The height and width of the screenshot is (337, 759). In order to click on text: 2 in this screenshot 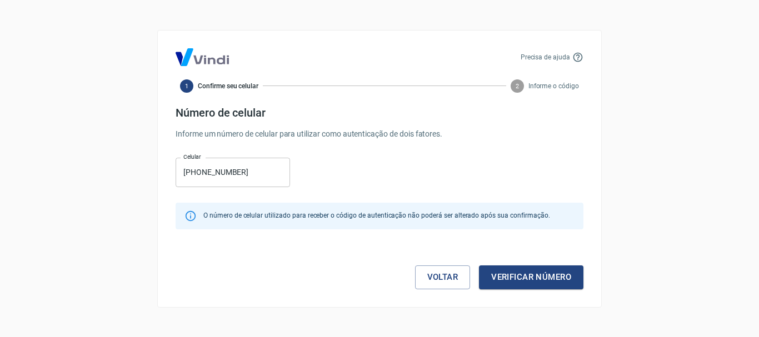, I will do `click(518, 86)`.